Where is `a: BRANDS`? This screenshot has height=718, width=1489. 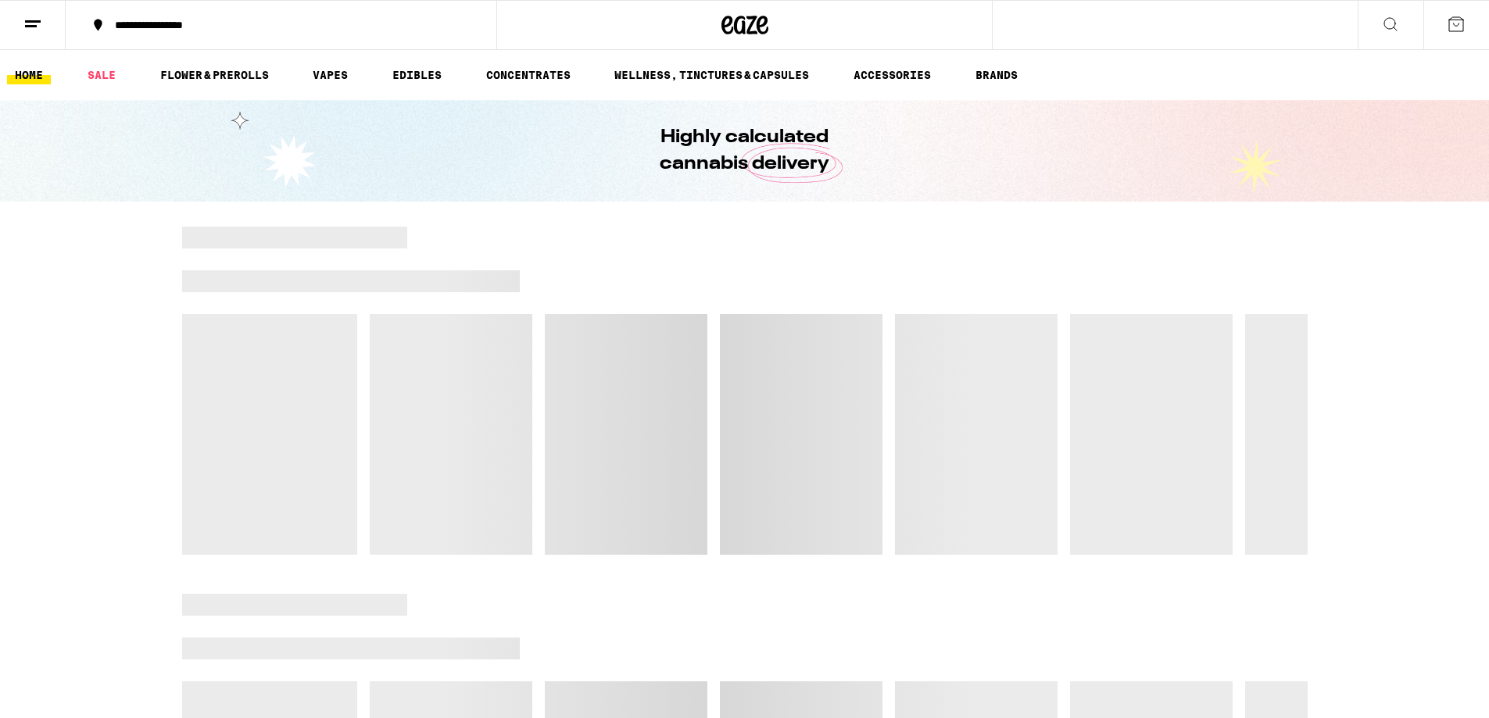 a: BRANDS is located at coordinates (996, 75).